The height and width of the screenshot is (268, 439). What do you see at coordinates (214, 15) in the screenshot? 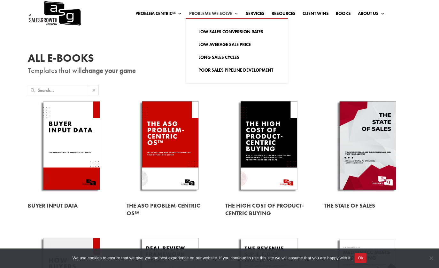
I see `a: Problems We Solve` at bounding box center [214, 15].